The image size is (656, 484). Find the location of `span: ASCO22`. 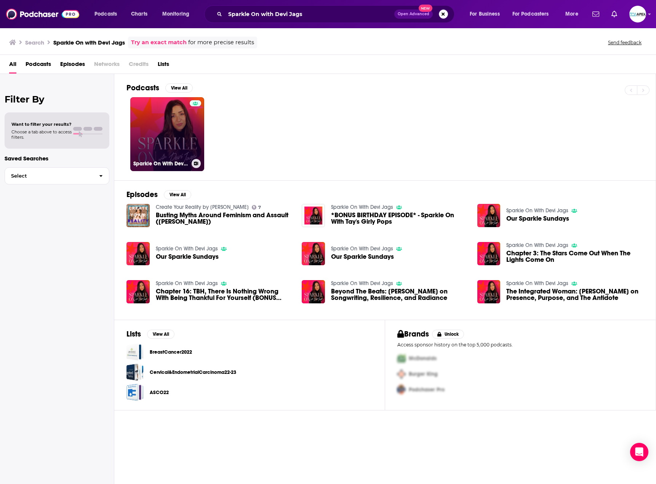

span: ASCO22 is located at coordinates (135, 392).